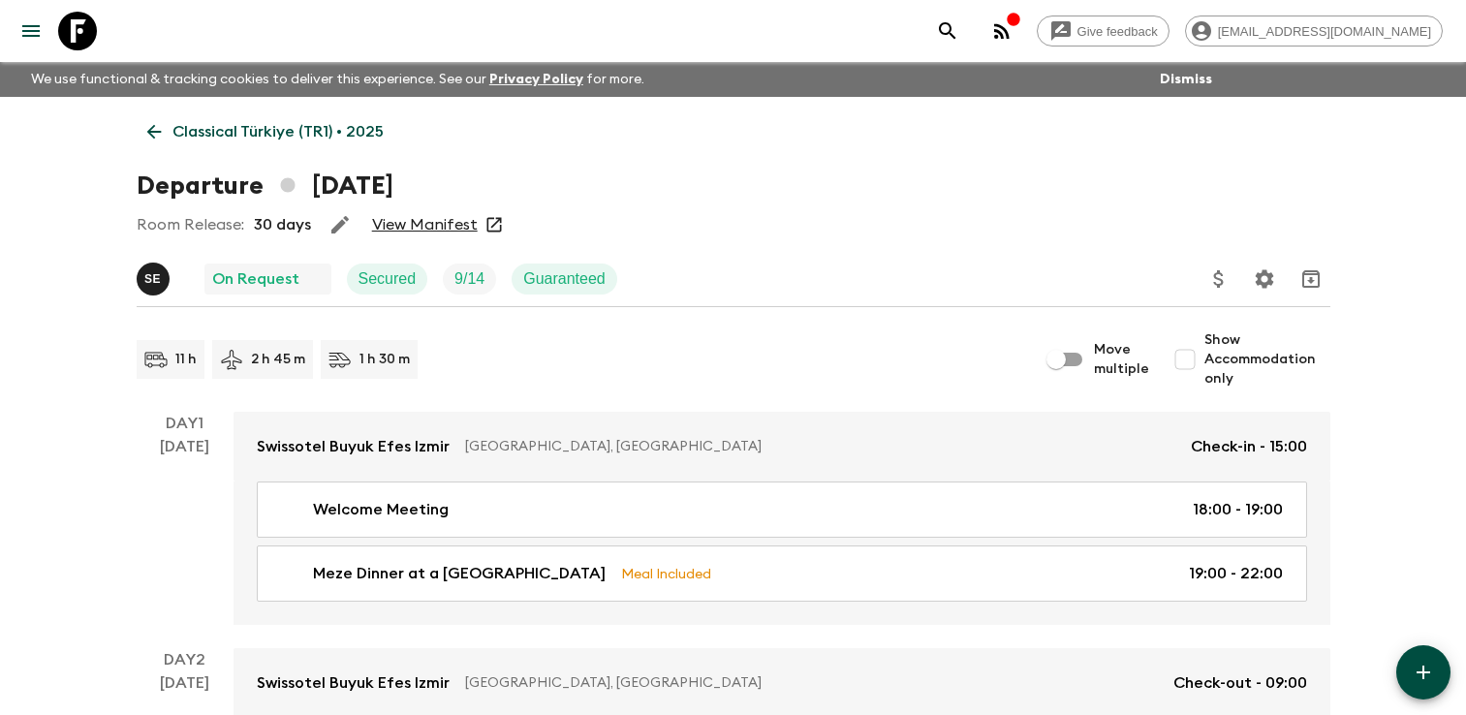 The width and height of the screenshot is (1466, 715). Describe the element at coordinates (265, 132) in the screenshot. I see `a: Classical Türkiye (TR1) • 2025` at that location.